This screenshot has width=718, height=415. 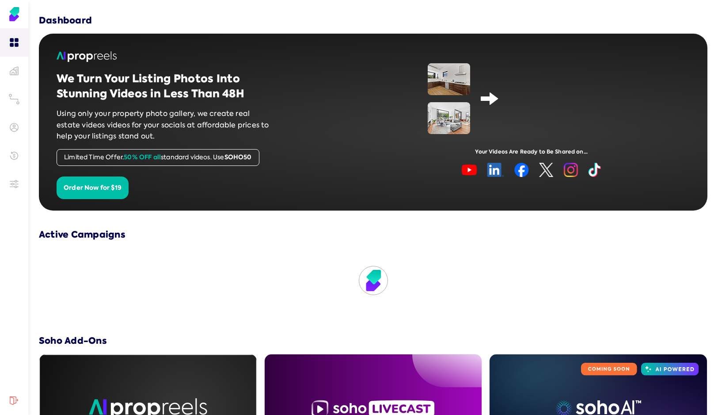 What do you see at coordinates (373, 280) in the screenshot?
I see `img: Loading...` at bounding box center [373, 280].